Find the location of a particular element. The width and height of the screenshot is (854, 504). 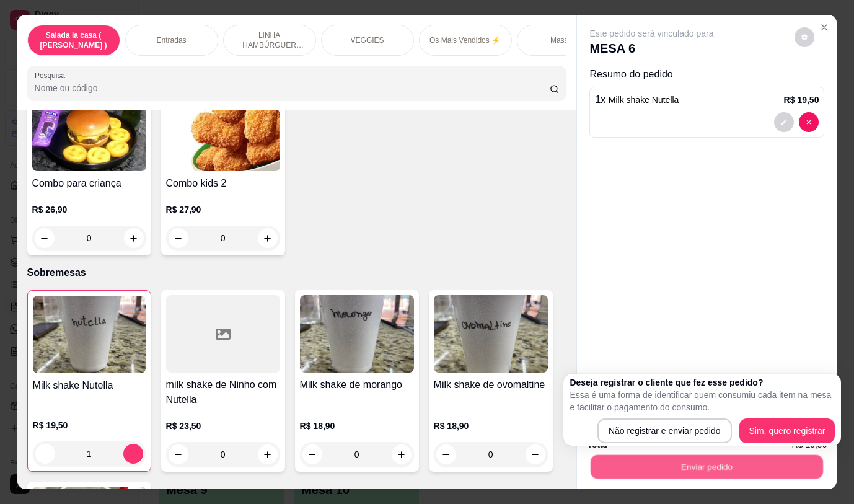

input: Pesquisa is located at coordinates (292, 88).